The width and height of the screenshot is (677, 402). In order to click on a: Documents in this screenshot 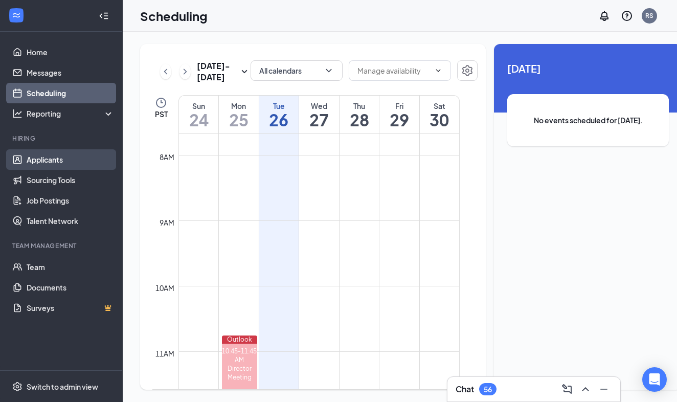, I will do `click(70, 287)`.